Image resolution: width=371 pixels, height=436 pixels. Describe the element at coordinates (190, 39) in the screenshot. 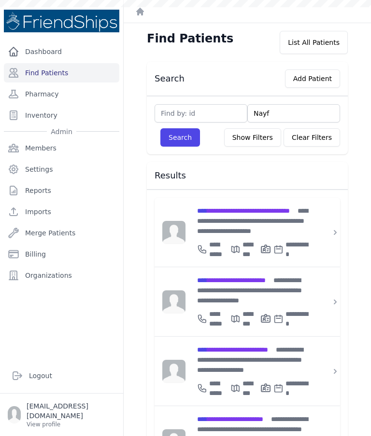

I see `h1: Find Patients` at that location.